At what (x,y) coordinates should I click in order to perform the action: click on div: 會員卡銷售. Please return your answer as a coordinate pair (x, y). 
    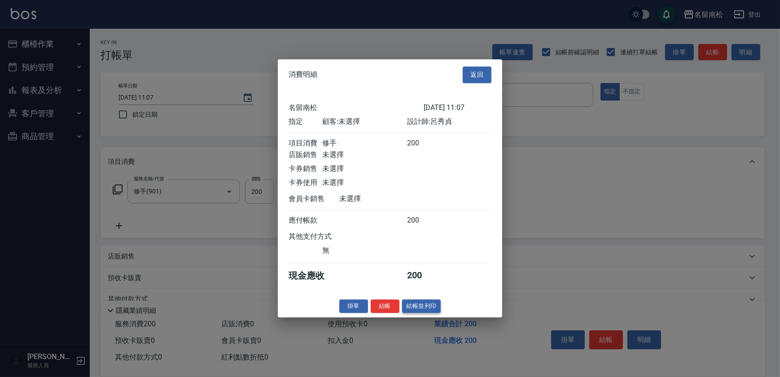
    Looking at the image, I should click on (314, 199).